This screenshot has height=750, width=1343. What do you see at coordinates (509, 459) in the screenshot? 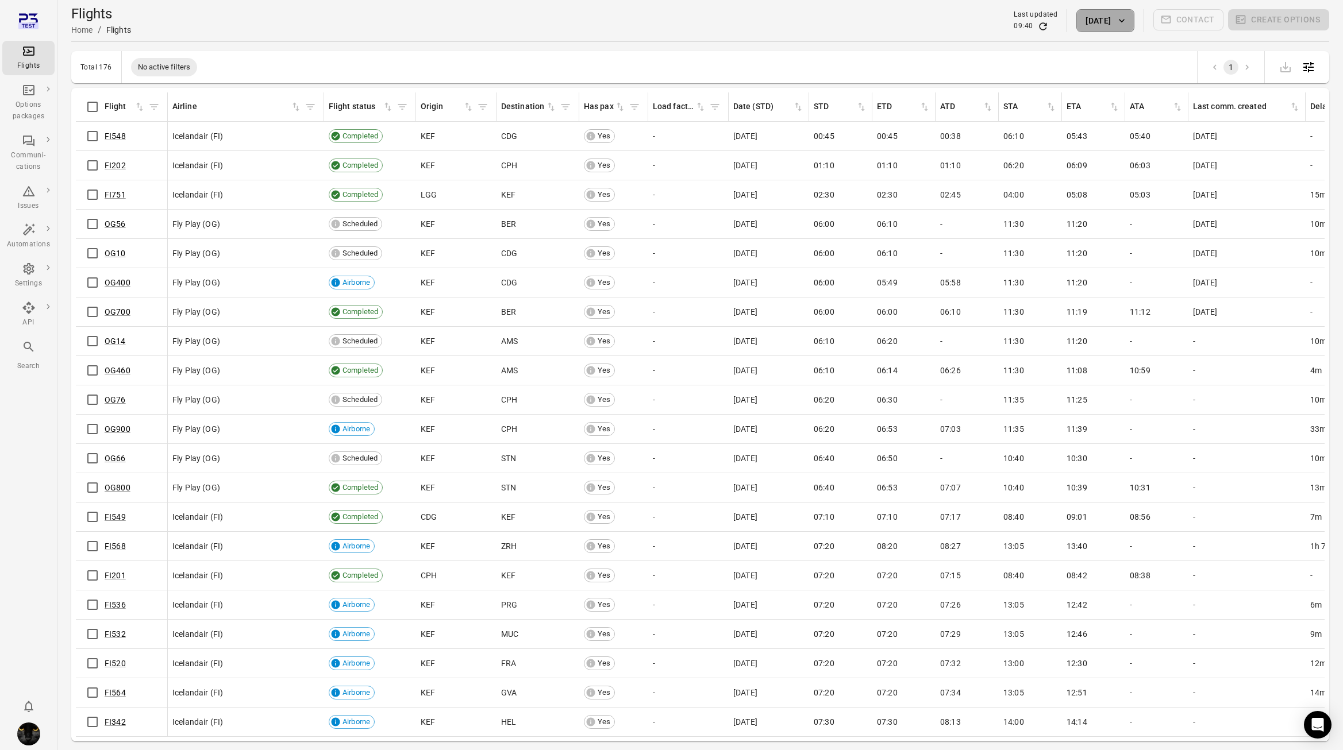
I see `span: STN` at bounding box center [509, 459].